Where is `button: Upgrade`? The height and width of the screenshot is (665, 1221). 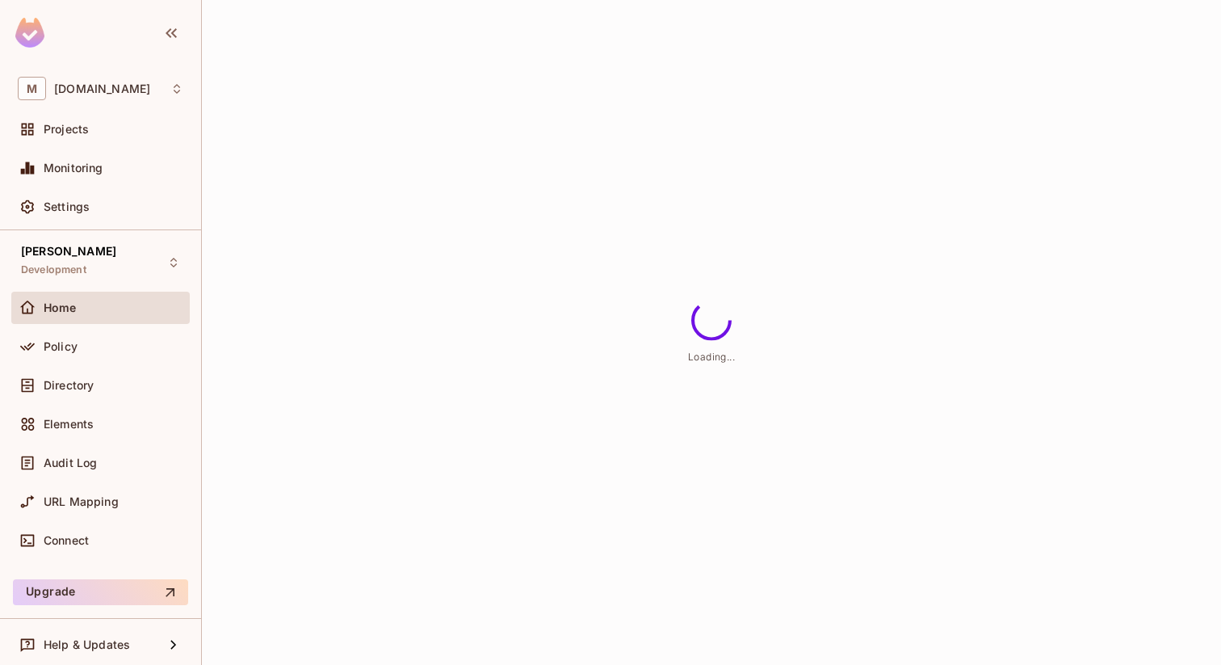 button: Upgrade is located at coordinates (100, 592).